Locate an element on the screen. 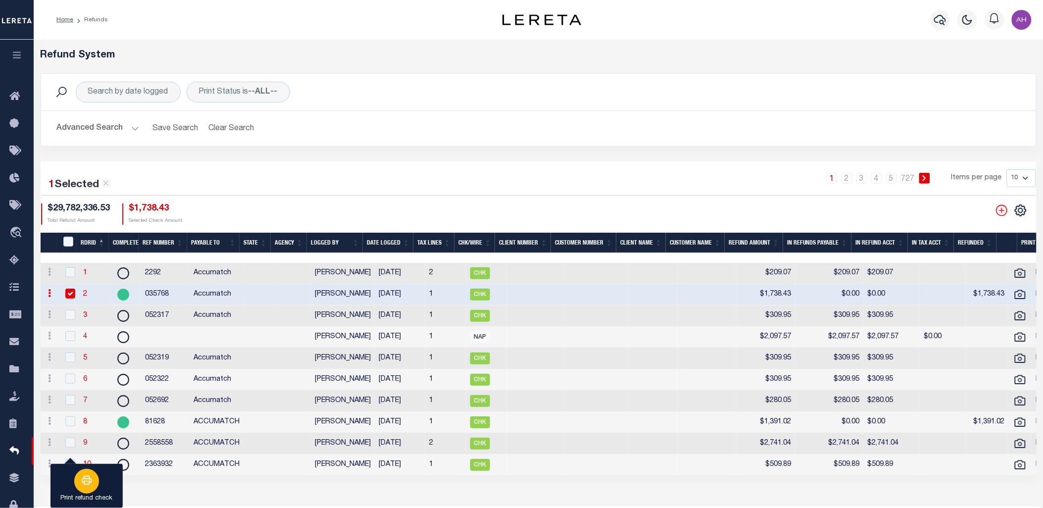  td: 052322 is located at coordinates (165, 380).